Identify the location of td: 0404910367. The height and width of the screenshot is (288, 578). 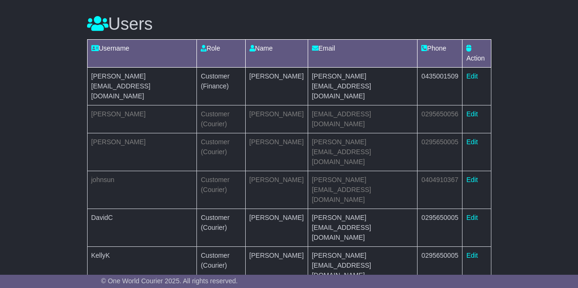
(440, 190).